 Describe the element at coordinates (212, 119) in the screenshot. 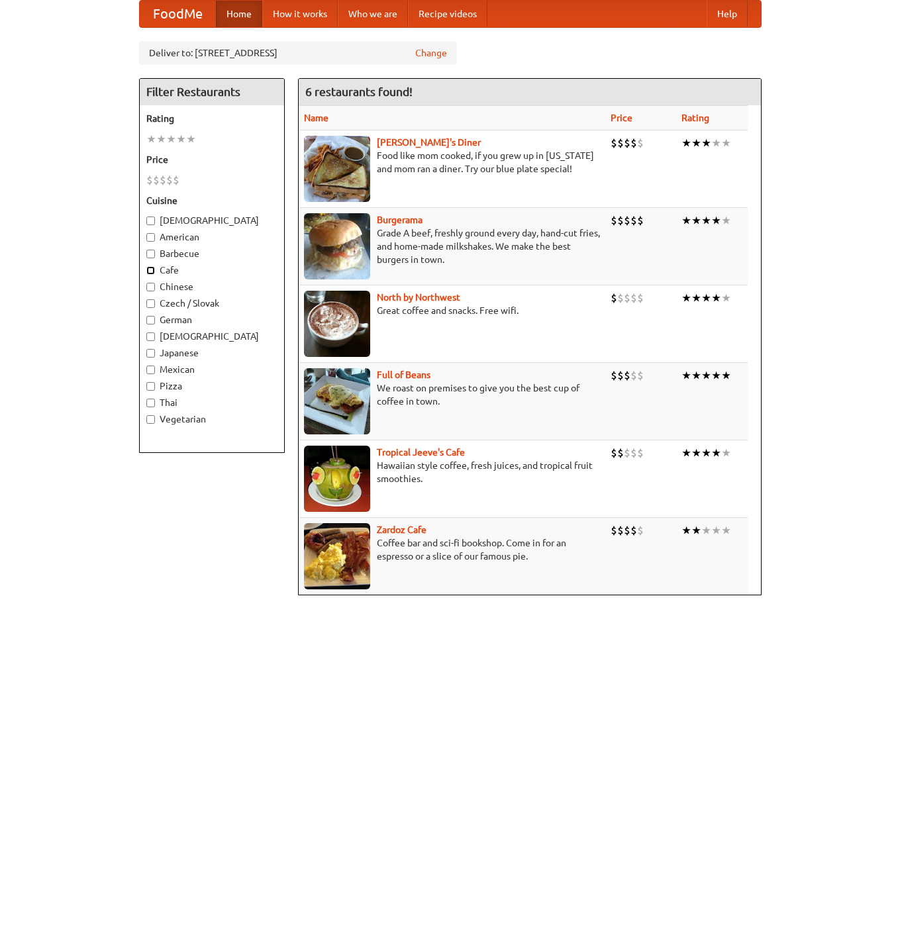

I see `h5: Rating` at that location.